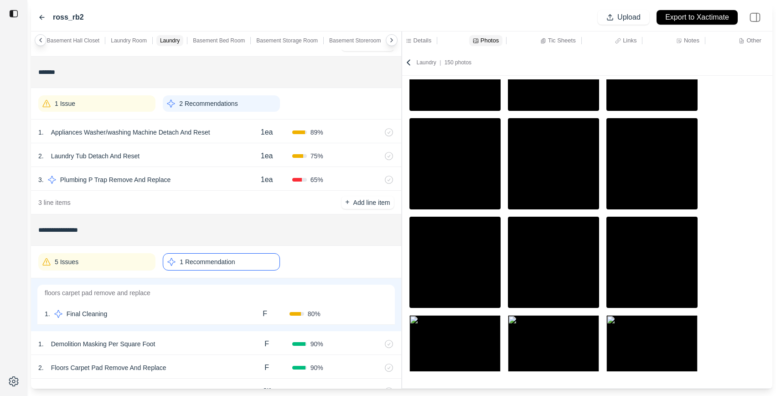  Describe the element at coordinates (623, 17) in the screenshot. I see `button: Upload` at that location.